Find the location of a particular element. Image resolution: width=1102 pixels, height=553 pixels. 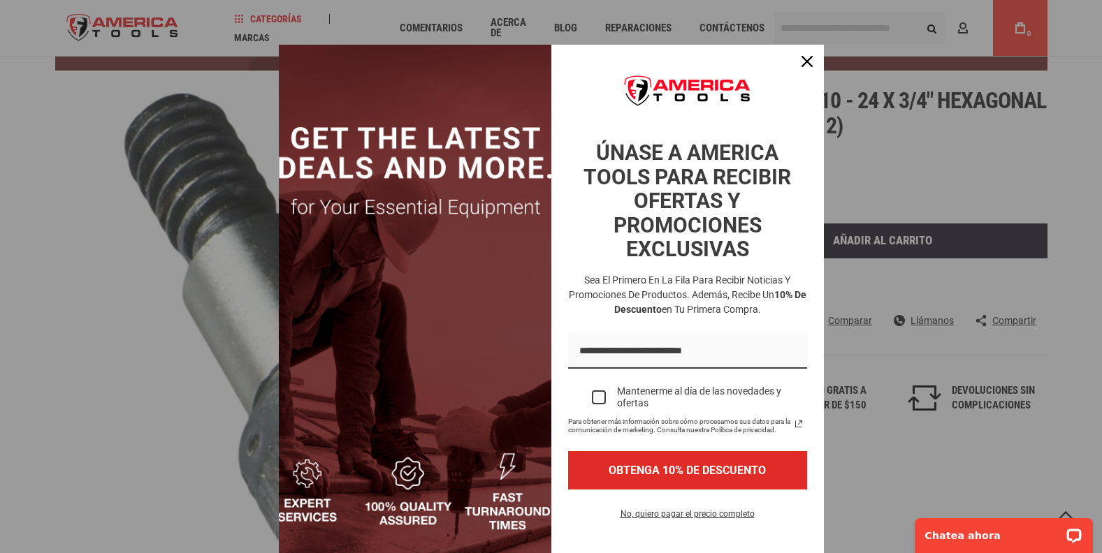

button: Cerrar is located at coordinates (807, 61).